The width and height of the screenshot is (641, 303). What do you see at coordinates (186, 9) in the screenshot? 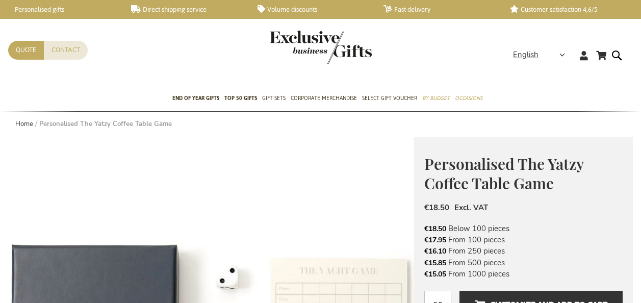
I see `a: Direct shipping service` at bounding box center [186, 9].